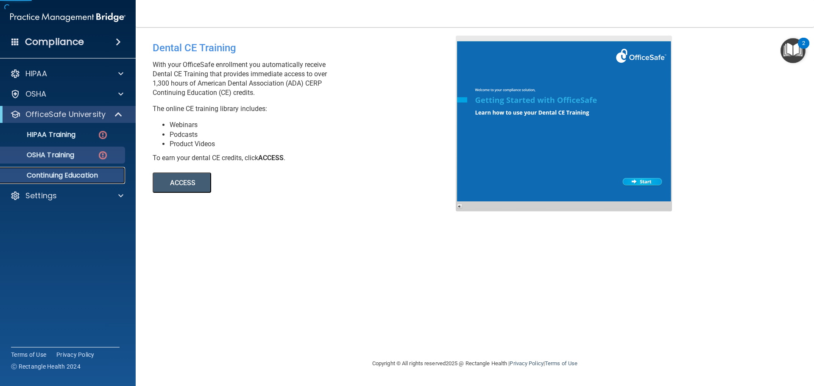 Image resolution: width=814 pixels, height=386 pixels. Describe the element at coordinates (182, 183) in the screenshot. I see `button: ACCESS` at that location.